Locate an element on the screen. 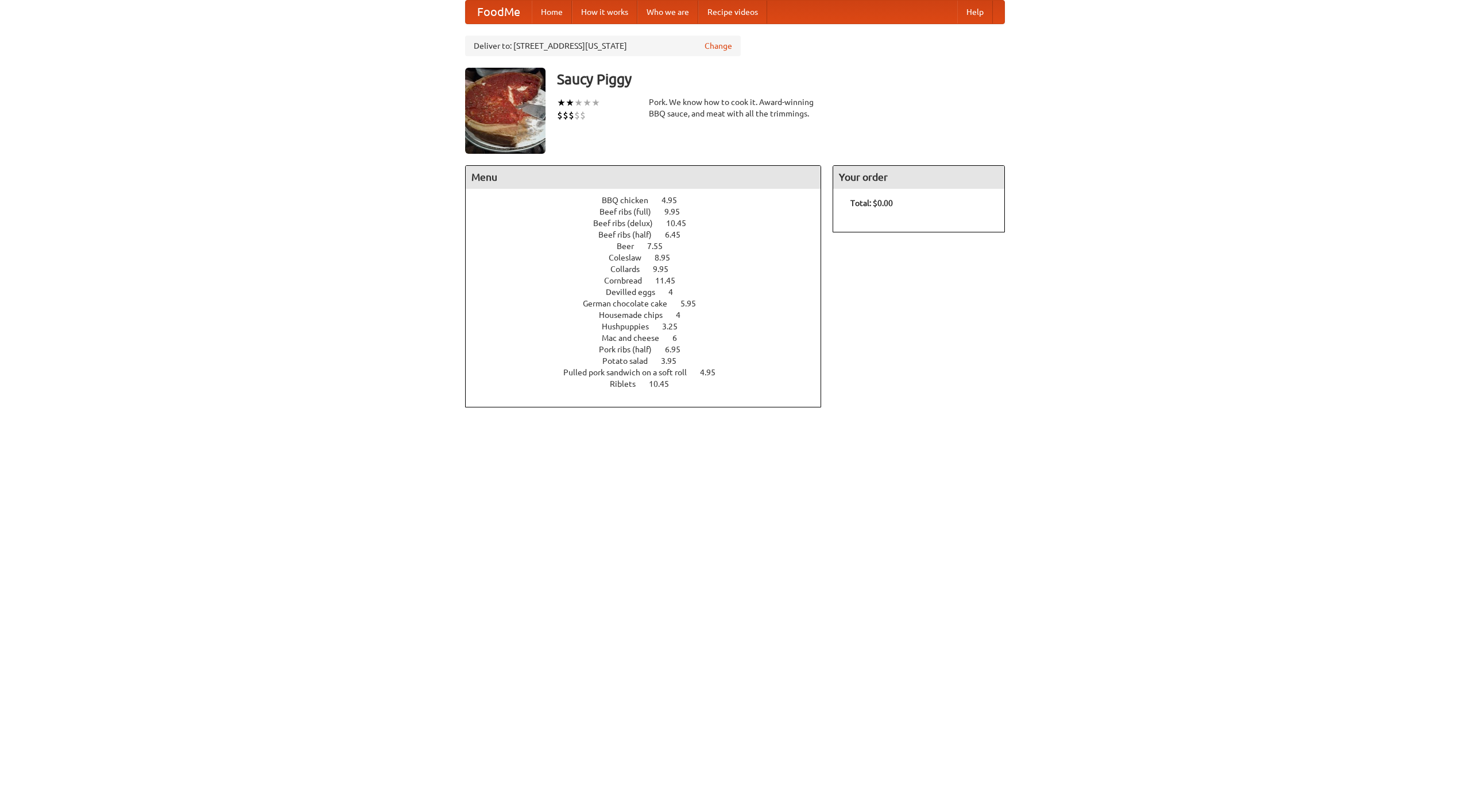 This screenshot has height=812, width=1470. span: Riblets is located at coordinates (629, 384).